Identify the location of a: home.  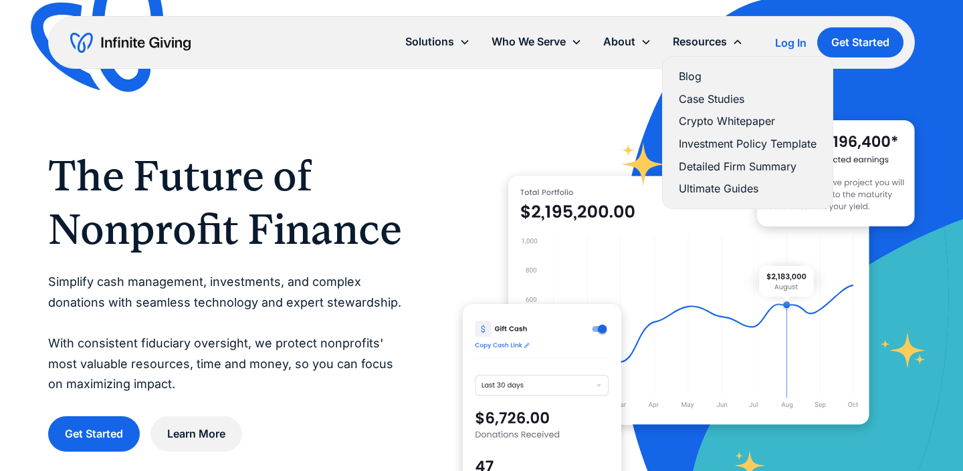
(130, 43).